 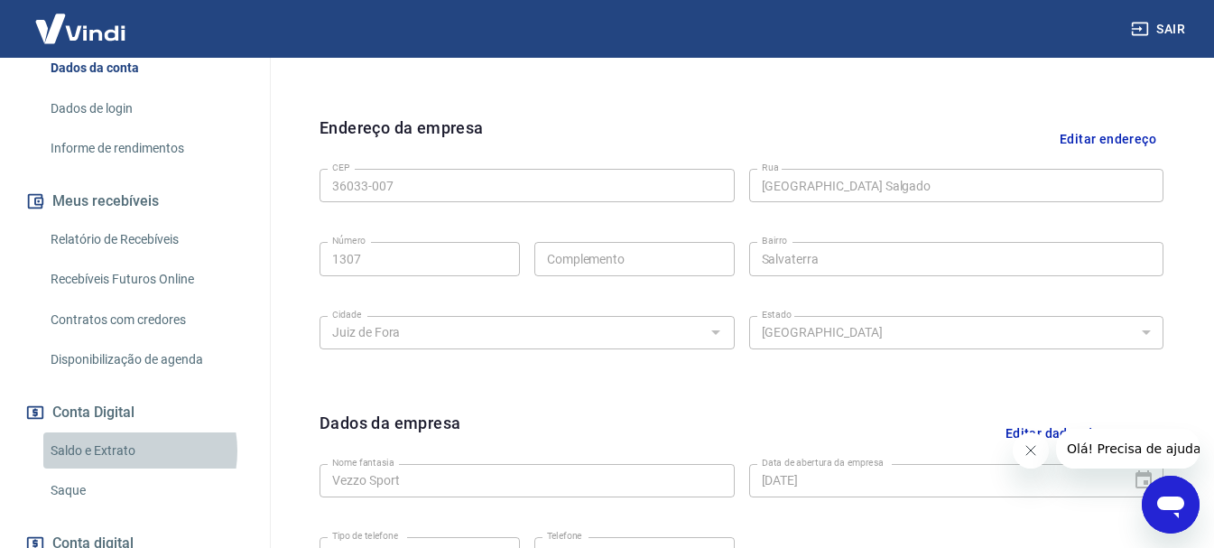 I want to click on input: DD/MM/YYYY, so click(x=934, y=480).